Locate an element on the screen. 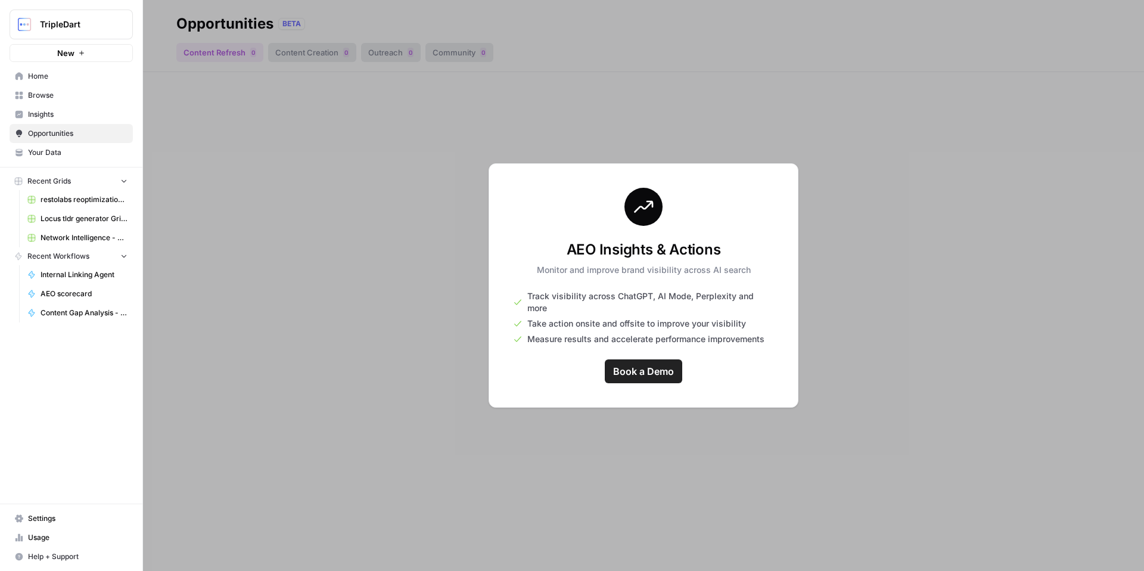 This screenshot has height=571, width=1144. span: Locus tldr generator Grid (3) is located at coordinates (84, 219).